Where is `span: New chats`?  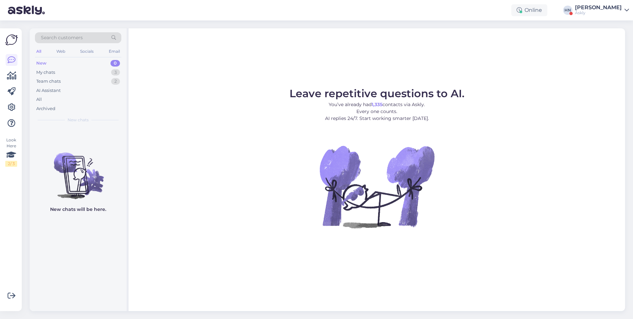
span: New chats is located at coordinates (78, 120).